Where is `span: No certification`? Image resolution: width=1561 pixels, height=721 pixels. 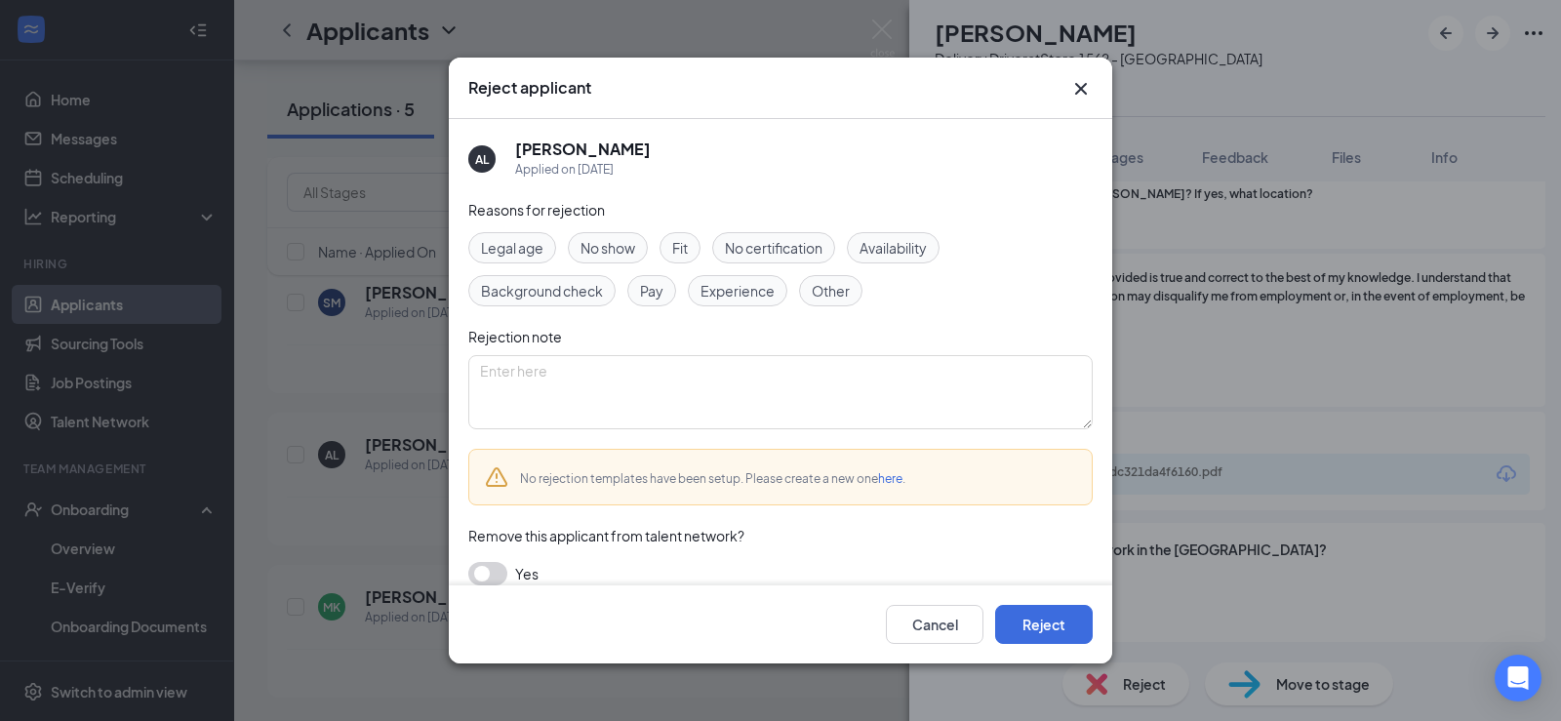
span: No certification is located at coordinates (774, 248).